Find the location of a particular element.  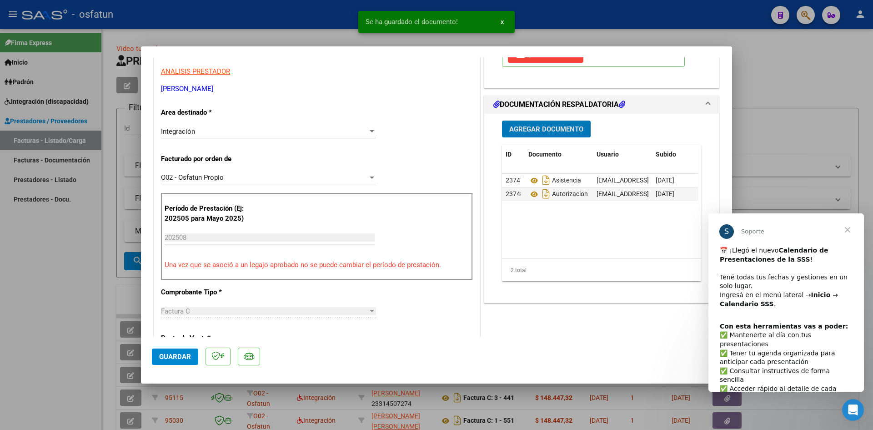

span: ANALISIS PRESTADOR is located at coordinates (196, 71).